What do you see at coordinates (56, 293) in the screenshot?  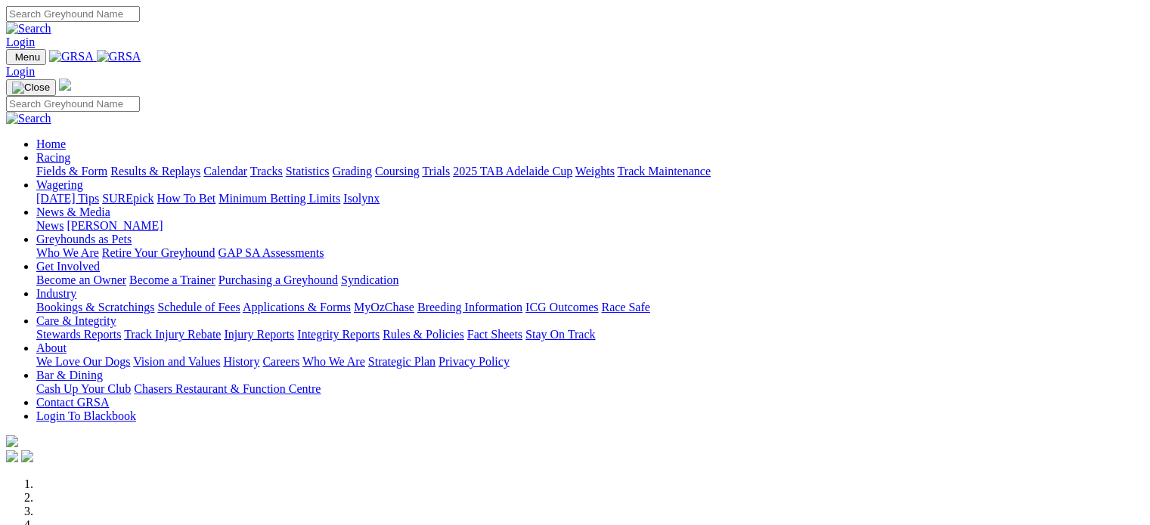 I see `a: Industry` at bounding box center [56, 293].